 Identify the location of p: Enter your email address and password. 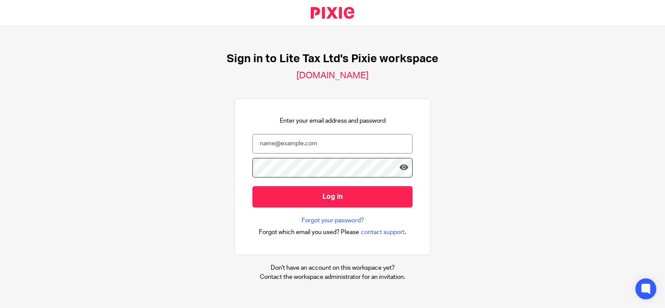
(332, 121).